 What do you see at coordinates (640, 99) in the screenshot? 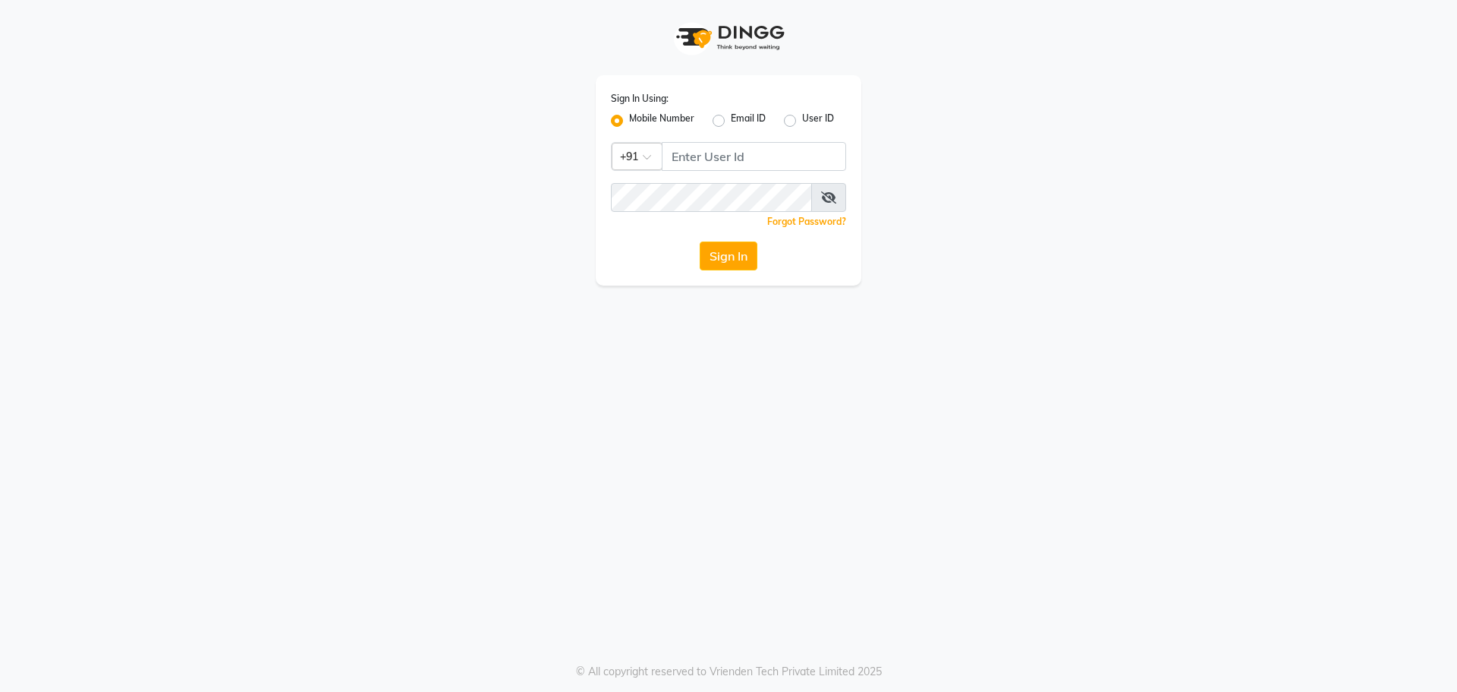
I see `label: Sign In Using:` at bounding box center [640, 99].